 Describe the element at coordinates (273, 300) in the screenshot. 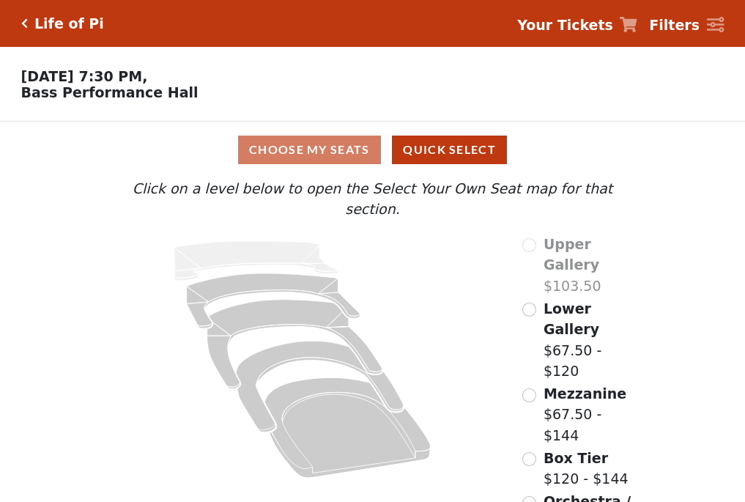

I see `path: Lower Gallery - Seats Available: 129` at that location.